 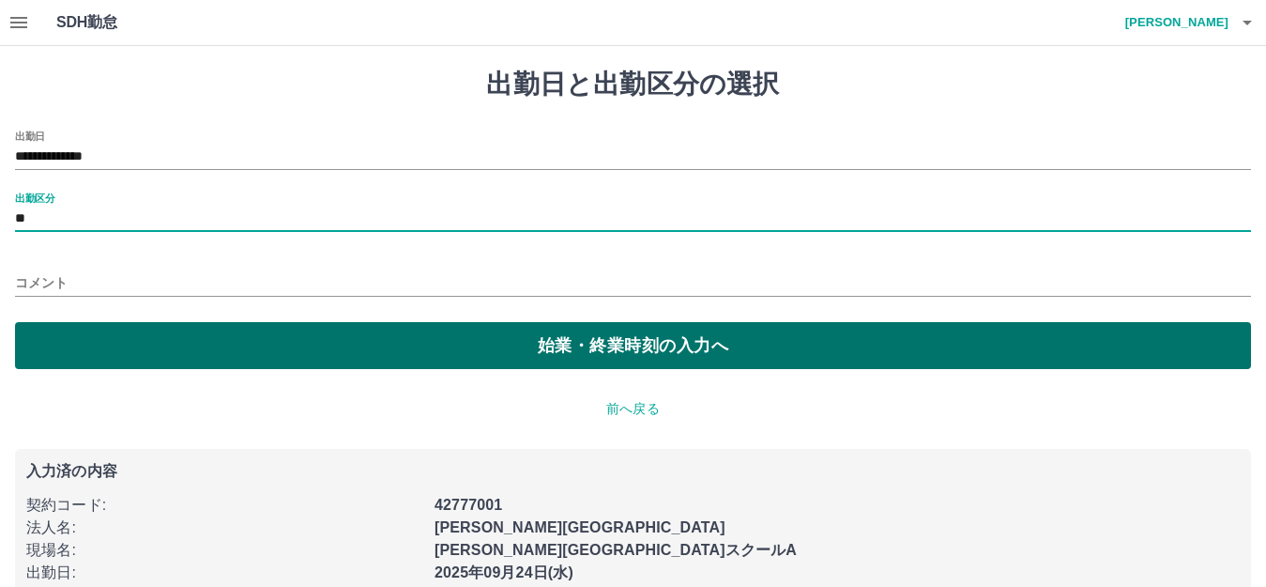 What do you see at coordinates (633, 84) in the screenshot?
I see `h1: 出勤日と出勤区分の選択` at bounding box center [633, 84].